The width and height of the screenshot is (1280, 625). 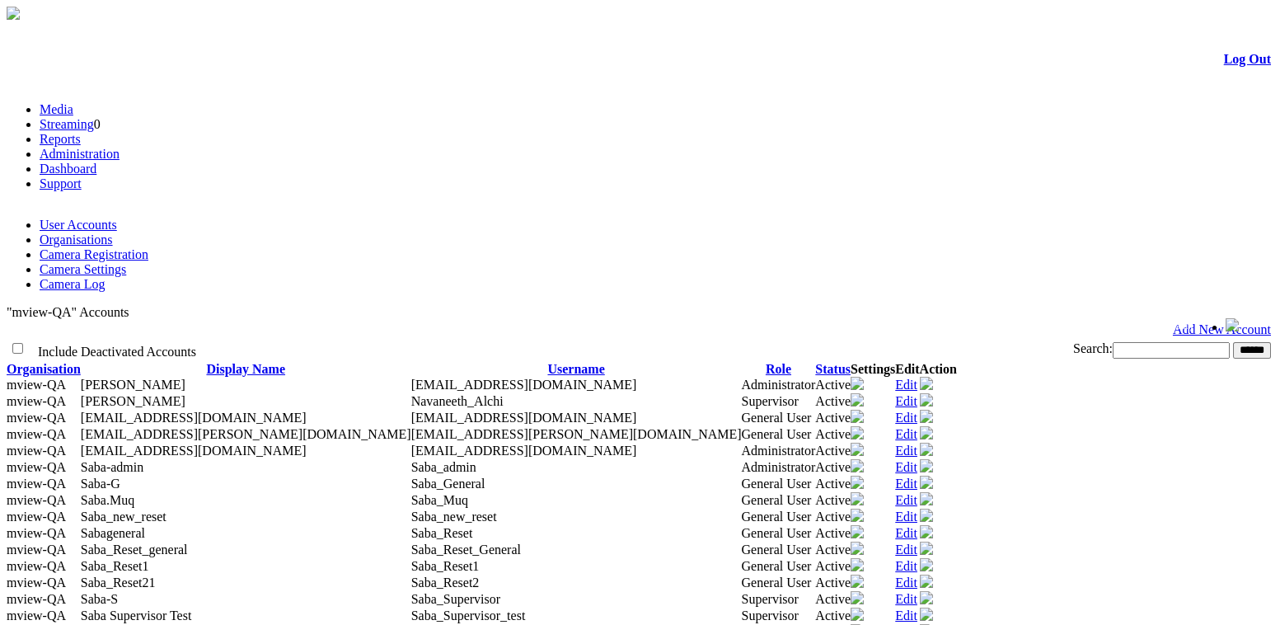 I want to click on span: "mview-QA" Accounts, so click(x=68, y=312).